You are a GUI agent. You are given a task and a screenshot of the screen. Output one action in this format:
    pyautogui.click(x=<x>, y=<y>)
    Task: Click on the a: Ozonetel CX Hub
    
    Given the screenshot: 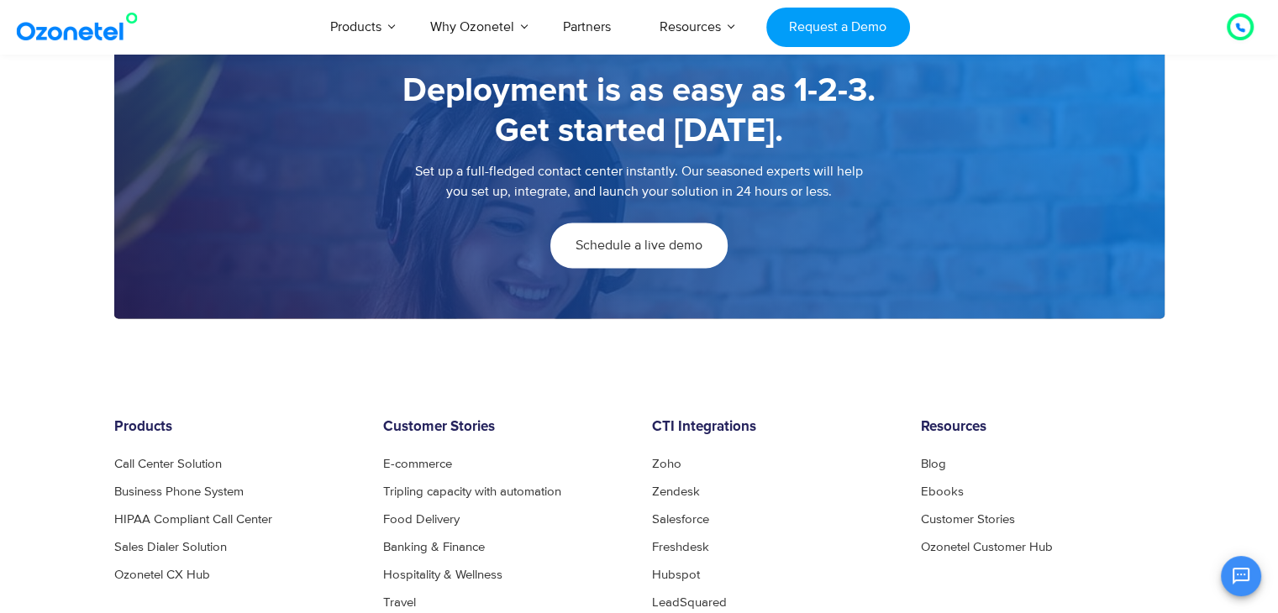 What is the action you would take?
    pyautogui.click(x=162, y=575)
    